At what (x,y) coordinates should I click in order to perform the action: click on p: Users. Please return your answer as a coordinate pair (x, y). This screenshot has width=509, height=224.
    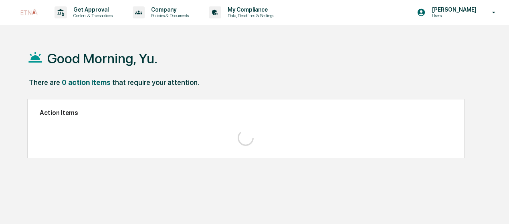
    Looking at the image, I should click on (453, 16).